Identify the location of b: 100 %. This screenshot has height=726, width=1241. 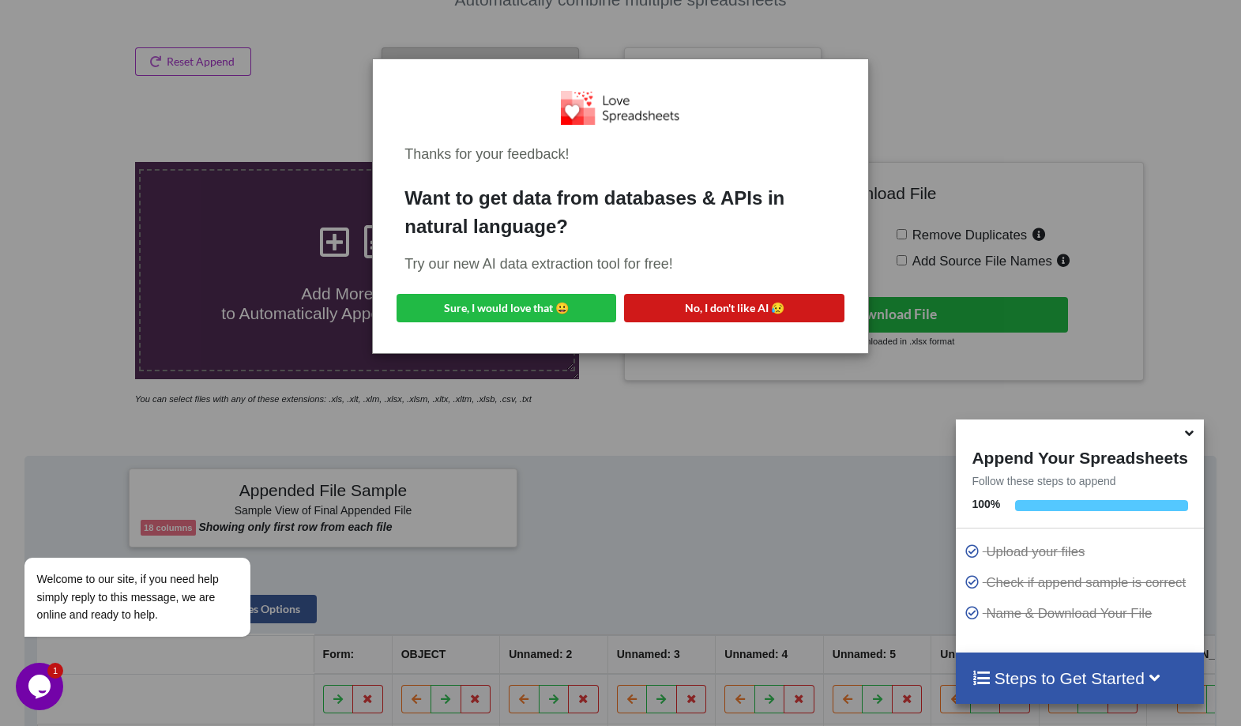
(986, 504).